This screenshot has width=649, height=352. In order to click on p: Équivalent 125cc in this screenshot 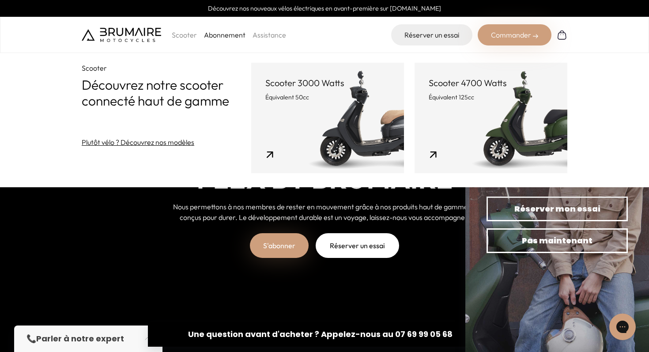, I will do `click(491, 97)`.